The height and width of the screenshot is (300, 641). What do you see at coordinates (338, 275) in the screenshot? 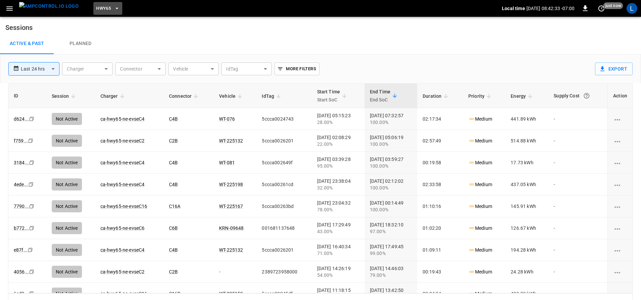
I see `div: 54.00%` at bounding box center [338, 275].